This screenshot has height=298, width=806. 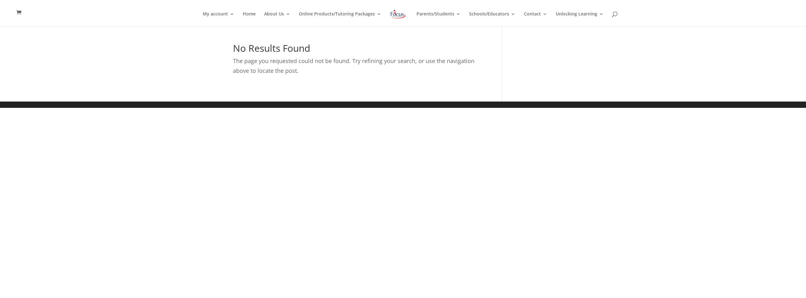 I want to click on a: Contact, so click(x=536, y=19).